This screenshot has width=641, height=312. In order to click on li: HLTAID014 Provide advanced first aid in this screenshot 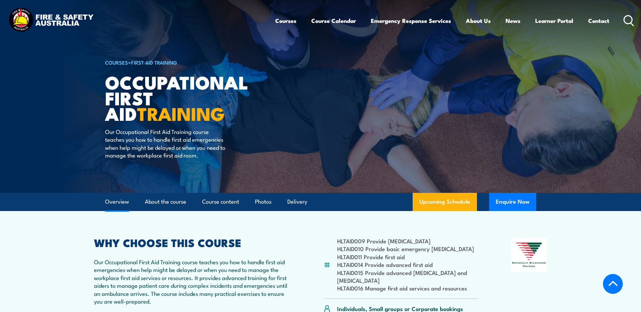, I will do `click(408, 264)`.